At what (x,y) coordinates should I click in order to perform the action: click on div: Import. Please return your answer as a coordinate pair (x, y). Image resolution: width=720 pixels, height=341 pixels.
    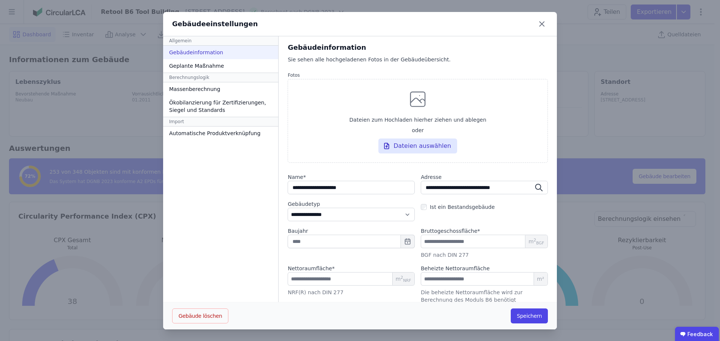
    Looking at the image, I should click on (220, 122).